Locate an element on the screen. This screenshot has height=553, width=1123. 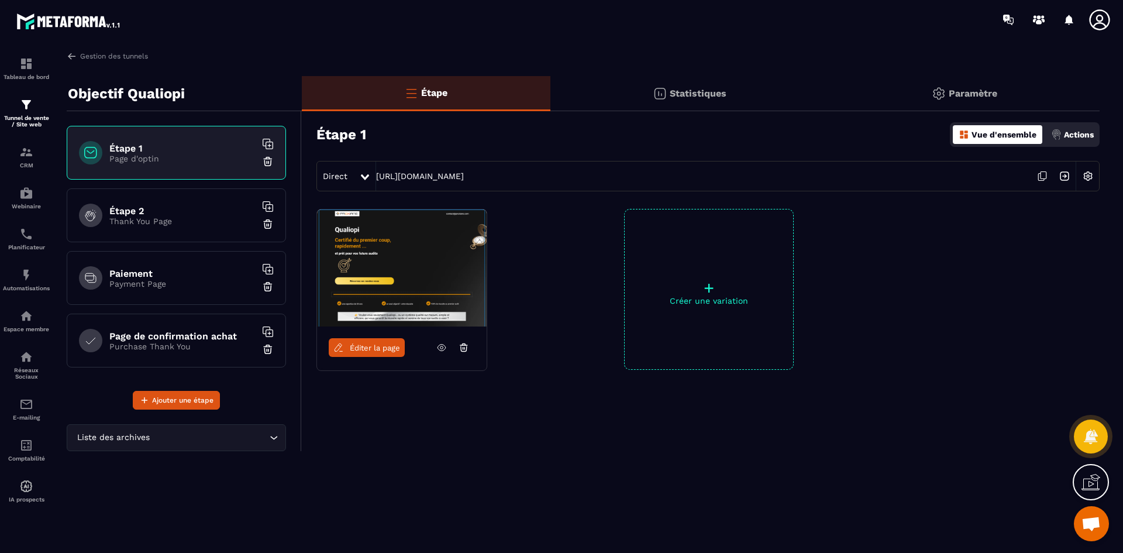
span: Éditer la page is located at coordinates (375, 348).